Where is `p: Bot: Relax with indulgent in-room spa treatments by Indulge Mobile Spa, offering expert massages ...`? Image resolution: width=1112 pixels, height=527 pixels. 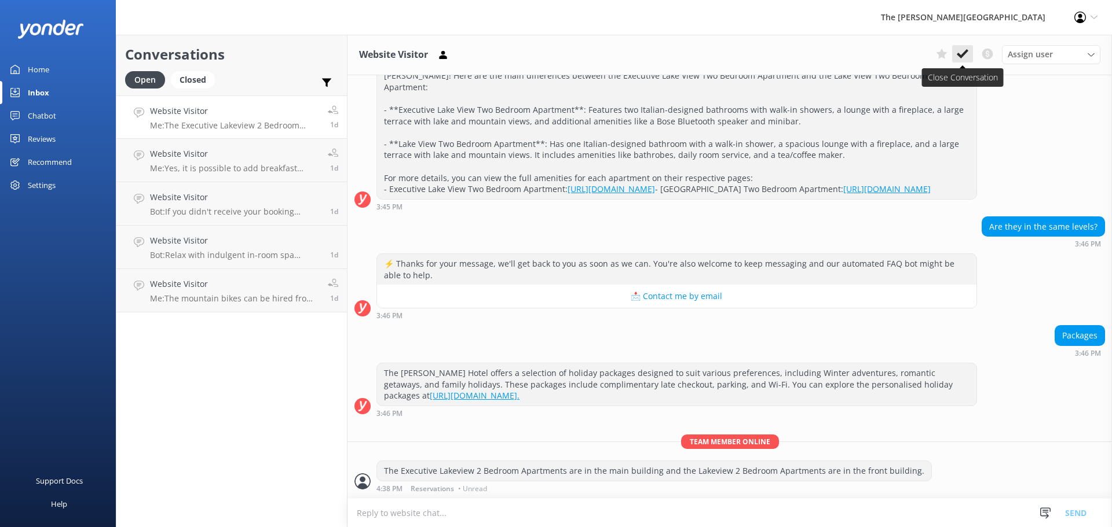
p: Bot: Relax with indulgent in-room spa treatments by Indulge Mobile Spa, offering expert massages ... is located at coordinates (236, 255).